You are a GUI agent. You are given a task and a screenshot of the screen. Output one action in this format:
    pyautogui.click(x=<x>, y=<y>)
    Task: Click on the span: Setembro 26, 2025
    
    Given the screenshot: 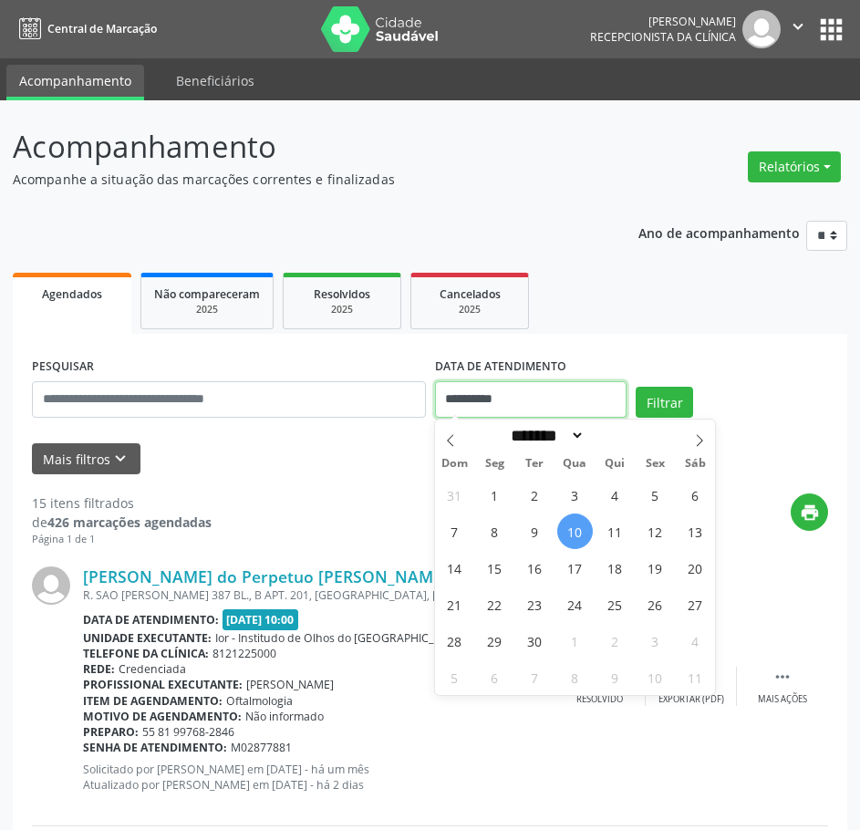 What is the action you would take?
    pyautogui.click(x=655, y=604)
    